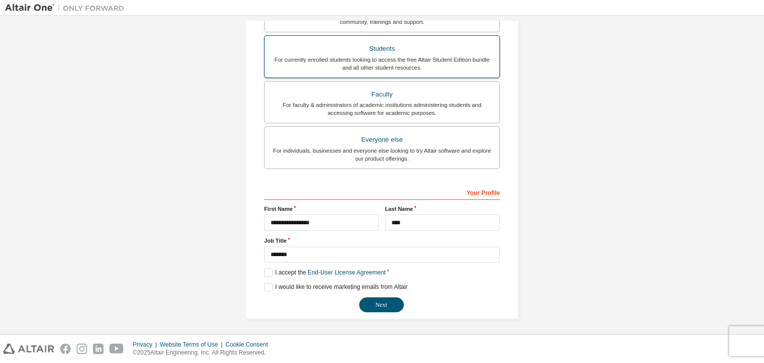 The image size is (764, 363). I want to click on div: Website Terms of Use, so click(192, 345).